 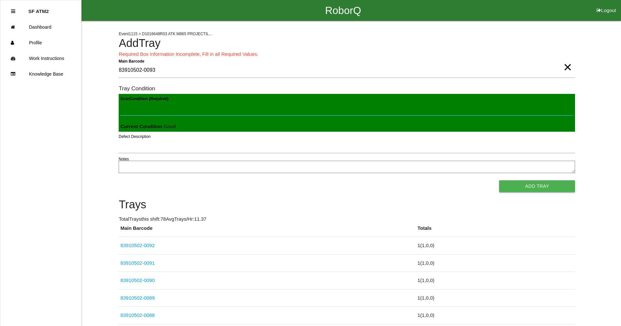 What do you see at coordinates (347, 88) in the screenshot?
I see `h6: Tray Condition` at bounding box center [347, 88].